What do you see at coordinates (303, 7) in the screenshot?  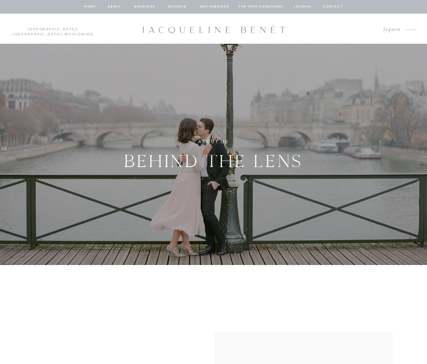 I see `nav: journal` at bounding box center [303, 7].